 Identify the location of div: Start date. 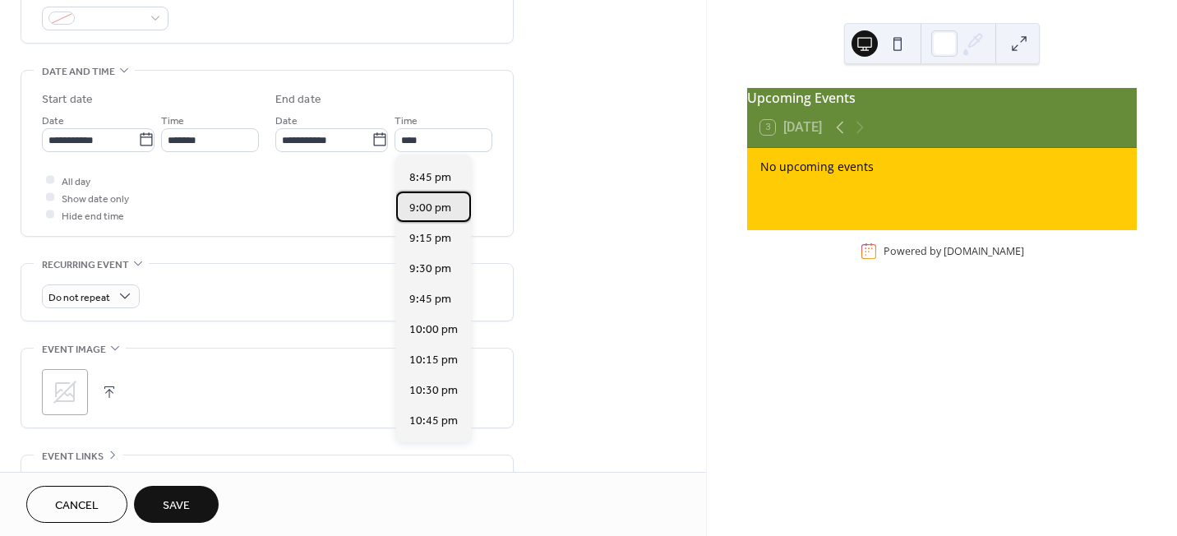
(67, 99).